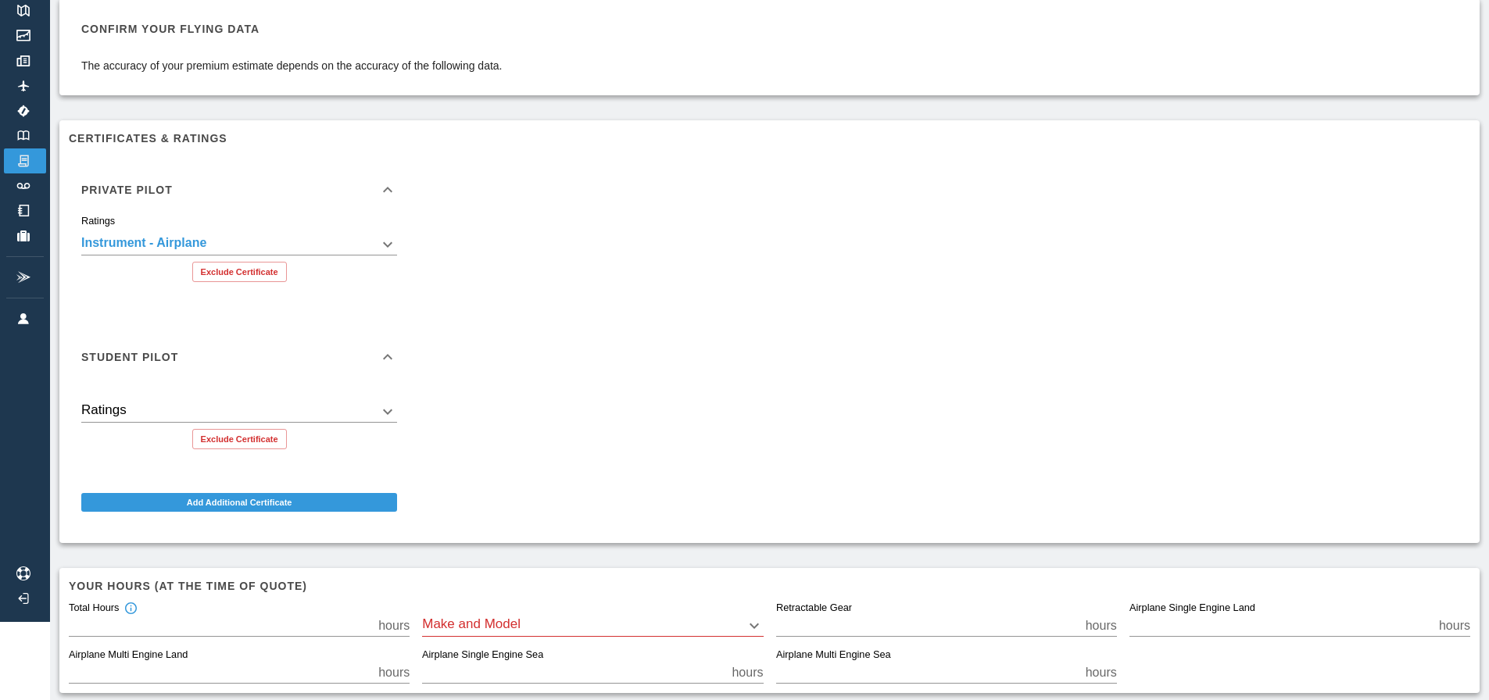  What do you see at coordinates (127, 190) in the screenshot?
I see `h6: Private Pilot` at bounding box center [127, 190].